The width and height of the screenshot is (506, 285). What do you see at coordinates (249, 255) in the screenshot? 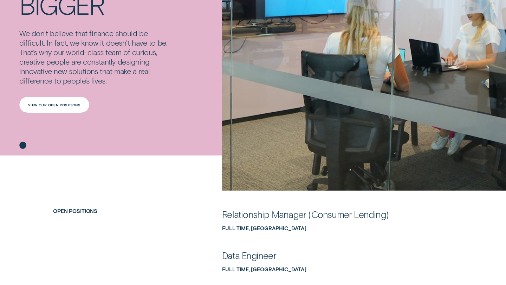
I see `div: Data Engineer` at bounding box center [249, 255].